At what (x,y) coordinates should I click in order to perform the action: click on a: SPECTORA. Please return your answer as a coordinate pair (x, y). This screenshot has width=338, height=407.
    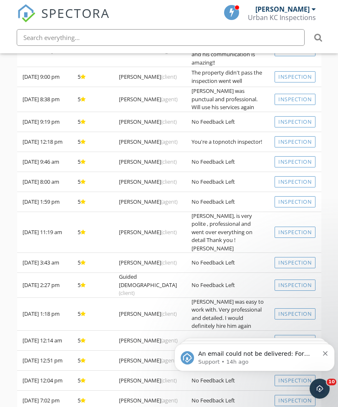
    Looking at the image, I should click on (63, 20).